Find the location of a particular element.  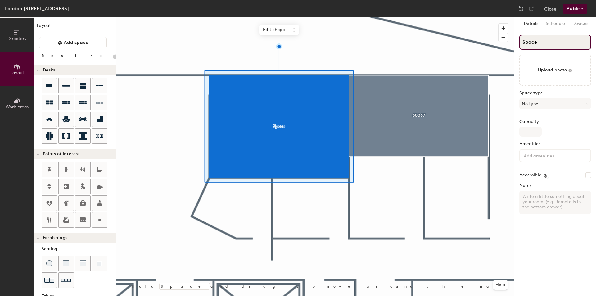

button: Close is located at coordinates (551, 9).